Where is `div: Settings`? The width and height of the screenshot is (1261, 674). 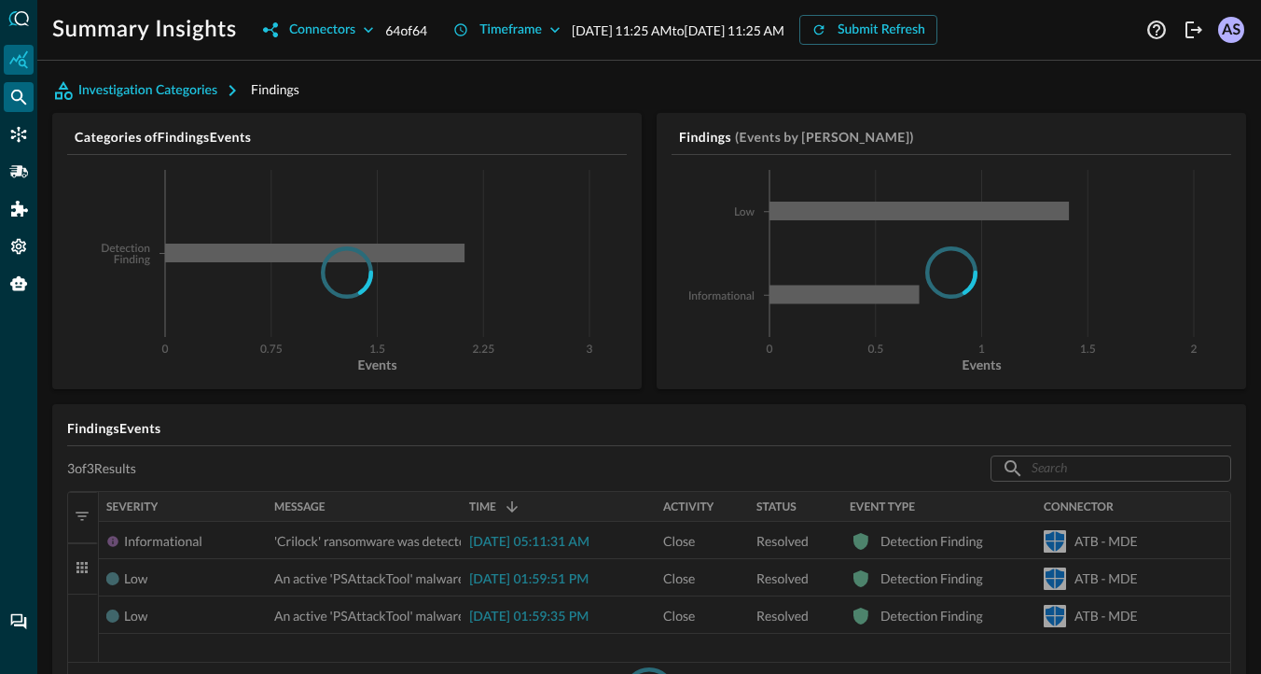
div: Settings is located at coordinates (19, 246).